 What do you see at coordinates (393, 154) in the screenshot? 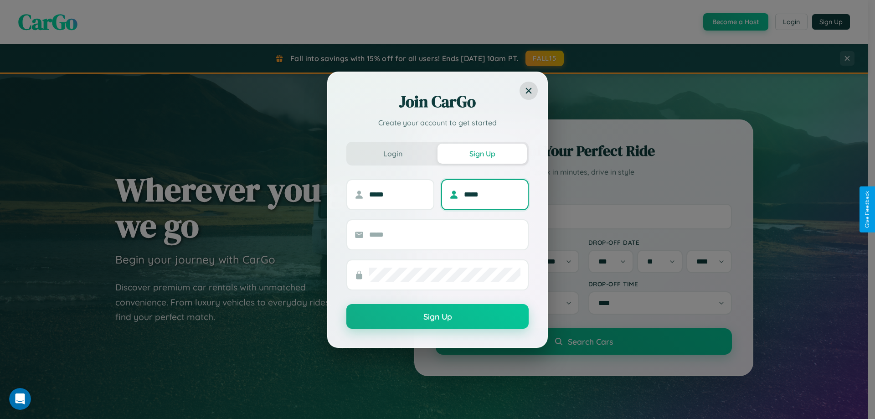
I see `button: Login` at bounding box center [393, 154].